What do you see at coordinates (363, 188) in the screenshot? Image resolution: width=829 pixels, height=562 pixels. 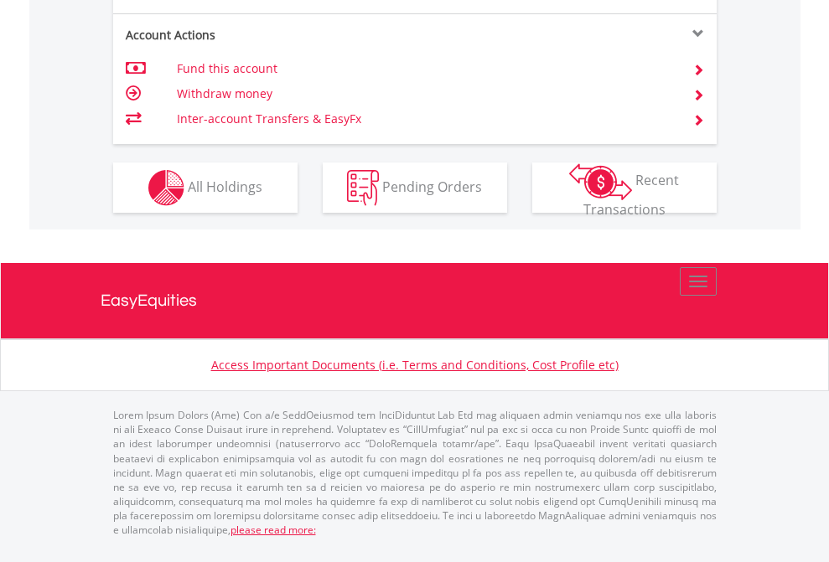 I see `img: pending_instructions-wht.png` at bounding box center [363, 188].